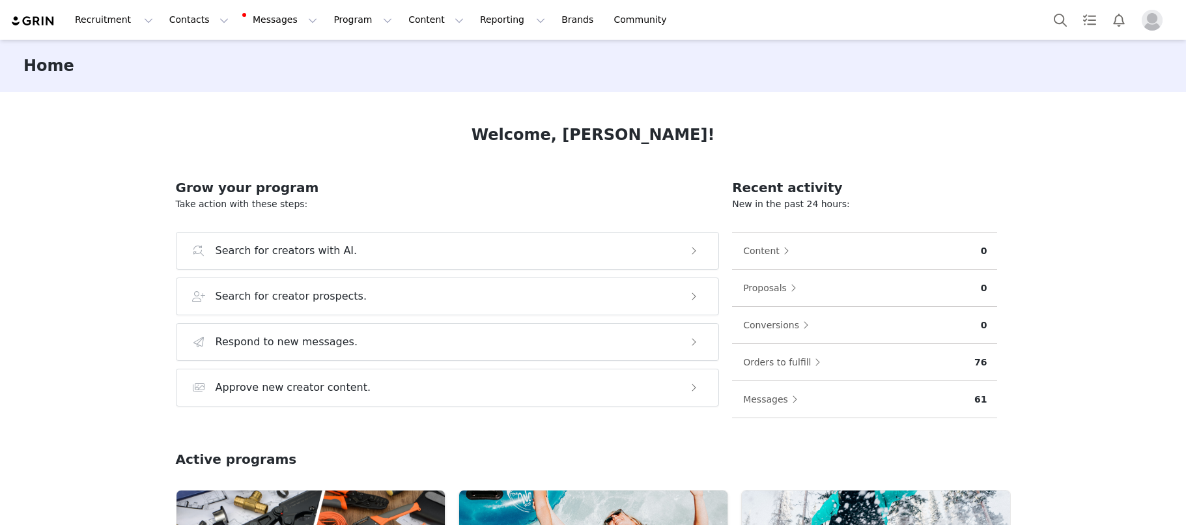 Image resolution: width=1186 pixels, height=527 pixels. What do you see at coordinates (293, 388) in the screenshot?
I see `h3: Approve new creator content.` at bounding box center [293, 388].